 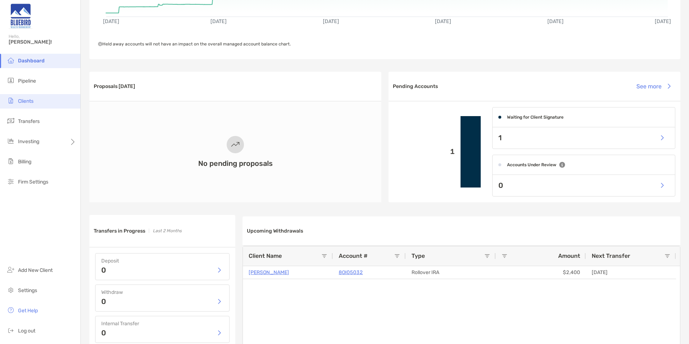 I want to click on h3: Pending Accounts, so click(x=415, y=86).